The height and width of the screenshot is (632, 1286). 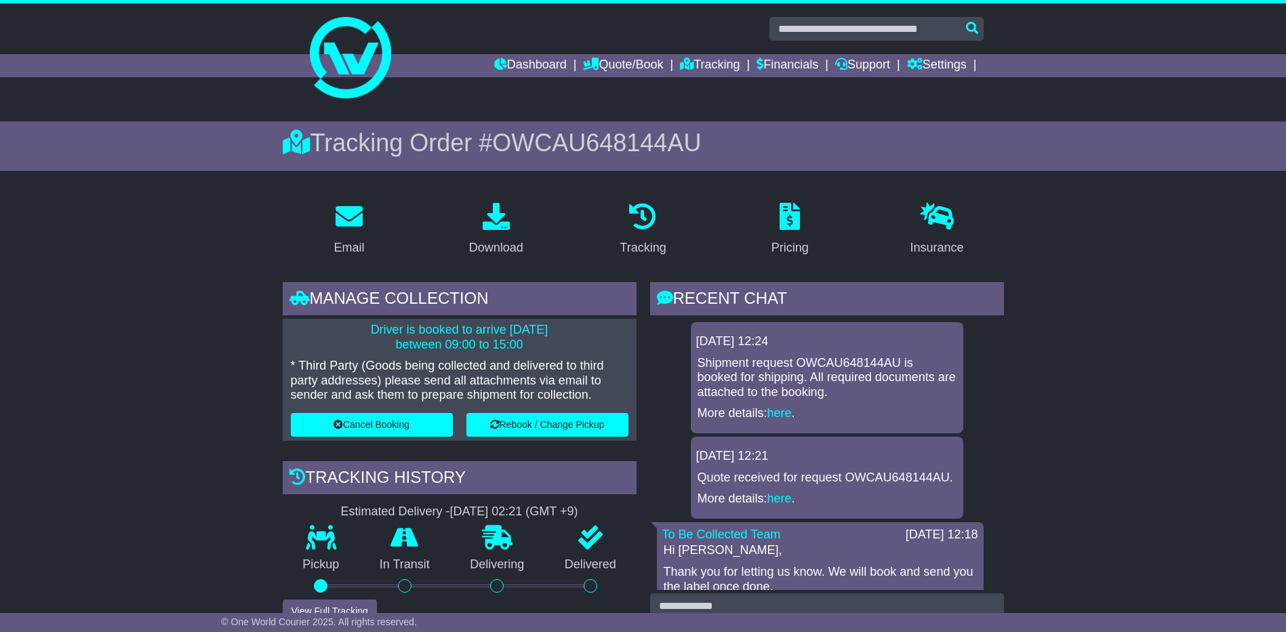 What do you see at coordinates (460, 512) in the screenshot?
I see `div: Estimated Delivery -` at bounding box center [460, 512].